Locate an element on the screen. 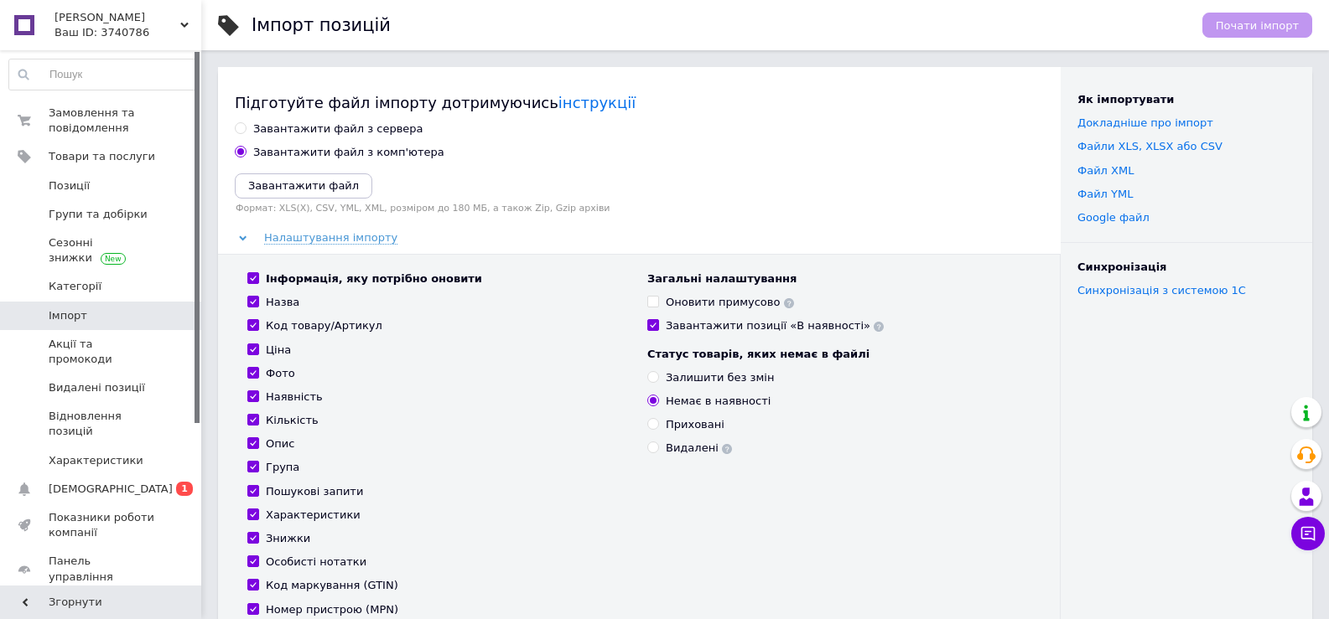 The height and width of the screenshot is (619, 1329). button: Завантажити файл is located at coordinates (303, 186).